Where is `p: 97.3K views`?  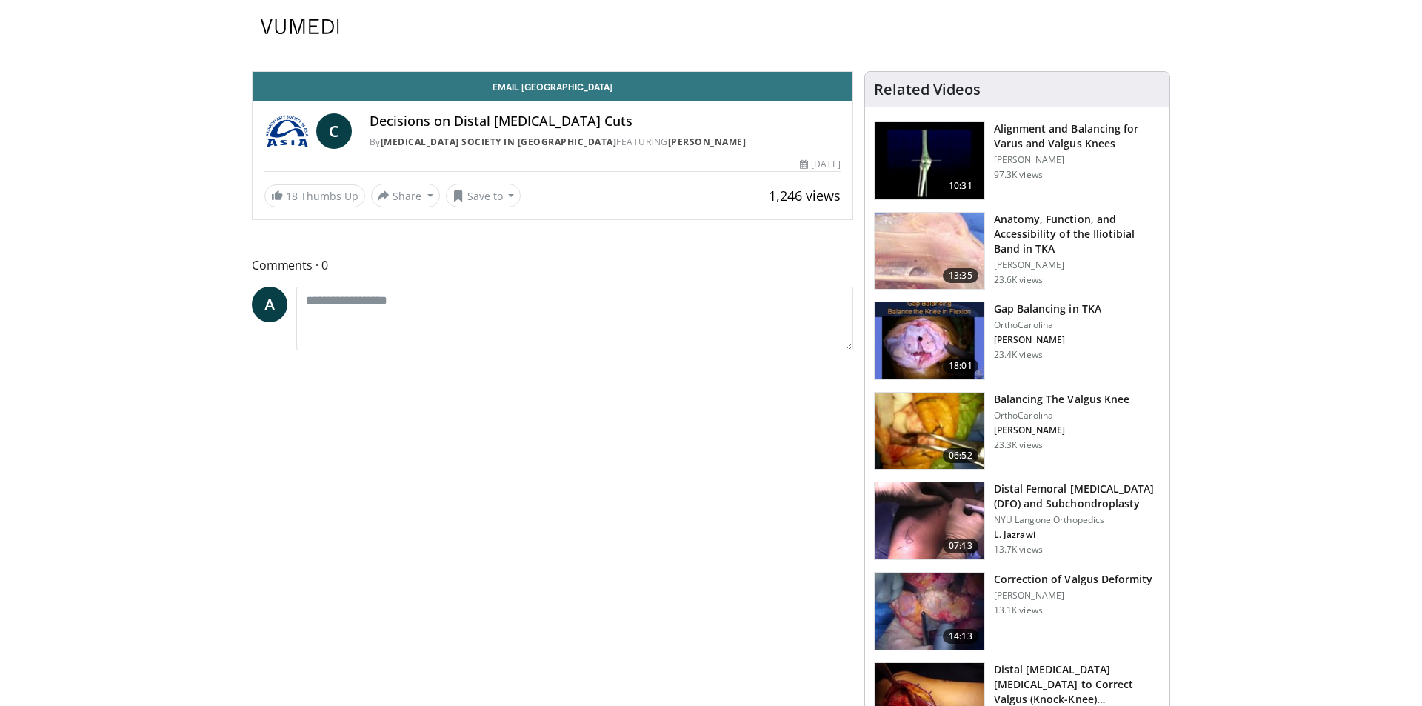 p: 97.3K views is located at coordinates (1018, 175).